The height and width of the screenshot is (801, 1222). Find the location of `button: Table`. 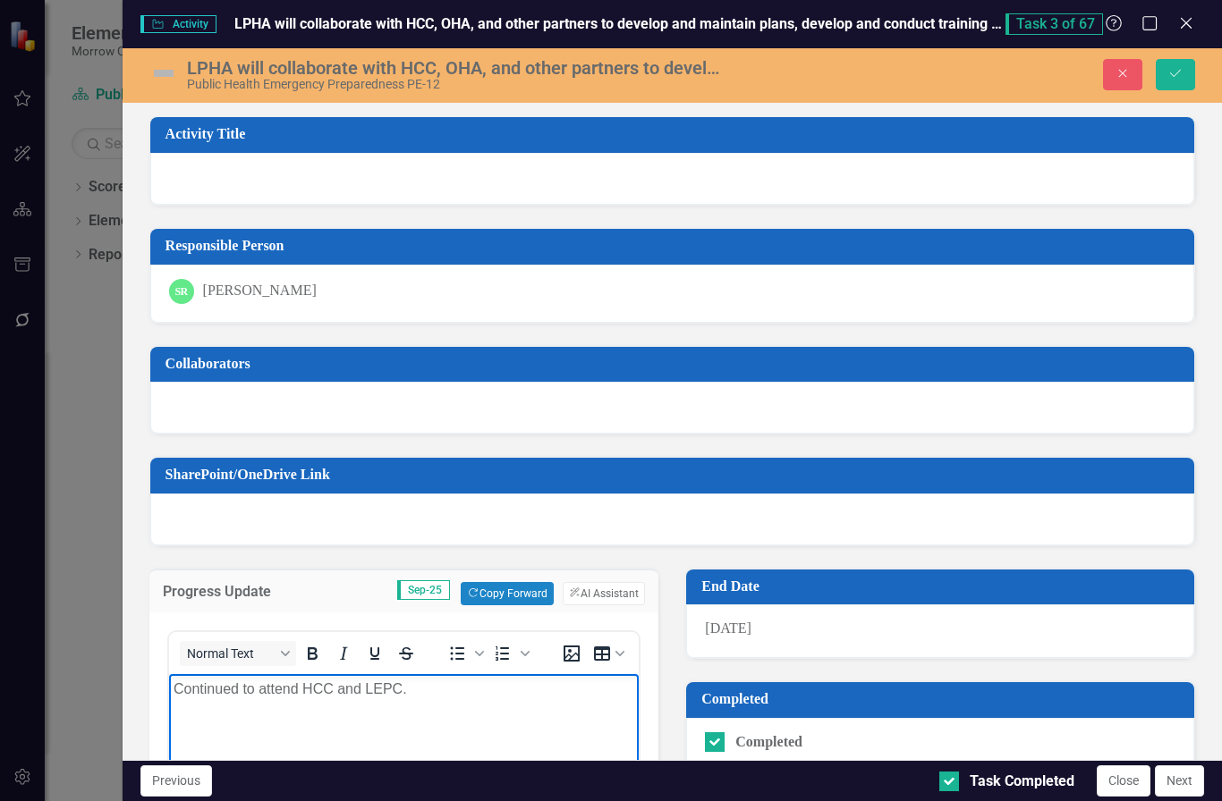

button: Table is located at coordinates (609, 654).